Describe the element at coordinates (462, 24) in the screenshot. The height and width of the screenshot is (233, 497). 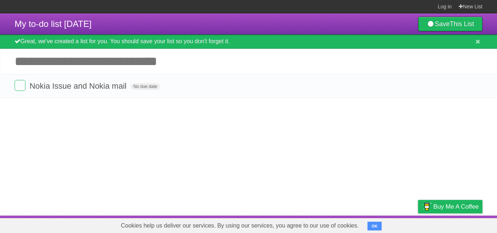
I see `b: This List` at that location.